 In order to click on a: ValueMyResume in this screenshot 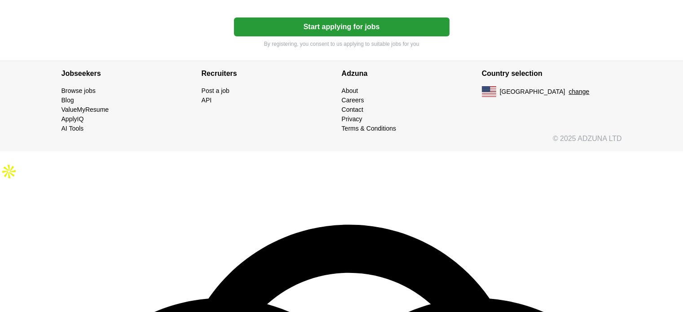, I will do `click(85, 110)`.